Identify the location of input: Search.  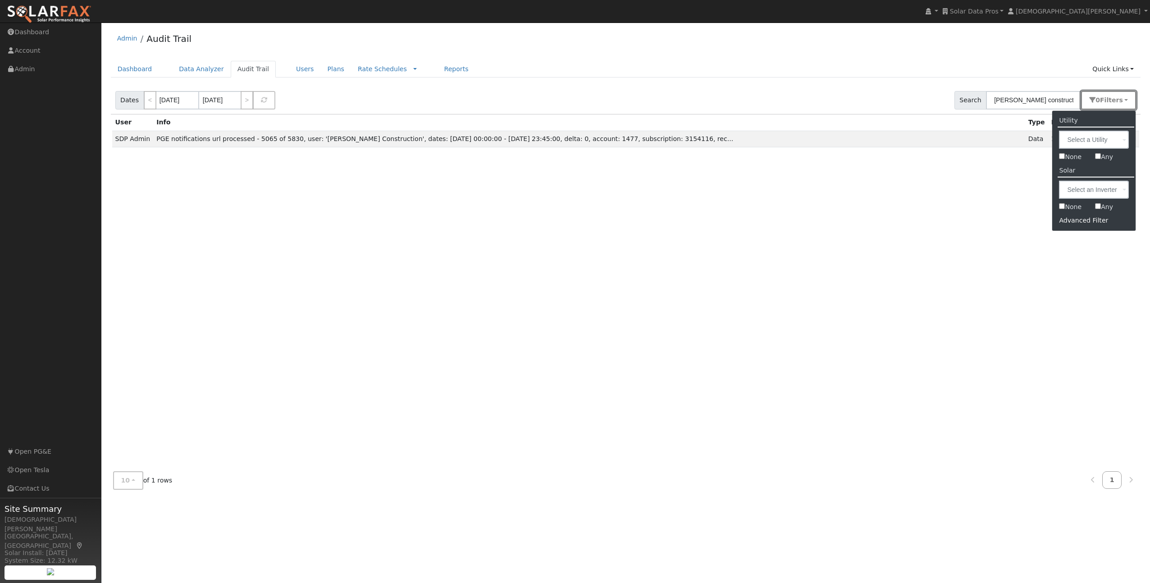
(1034, 100).